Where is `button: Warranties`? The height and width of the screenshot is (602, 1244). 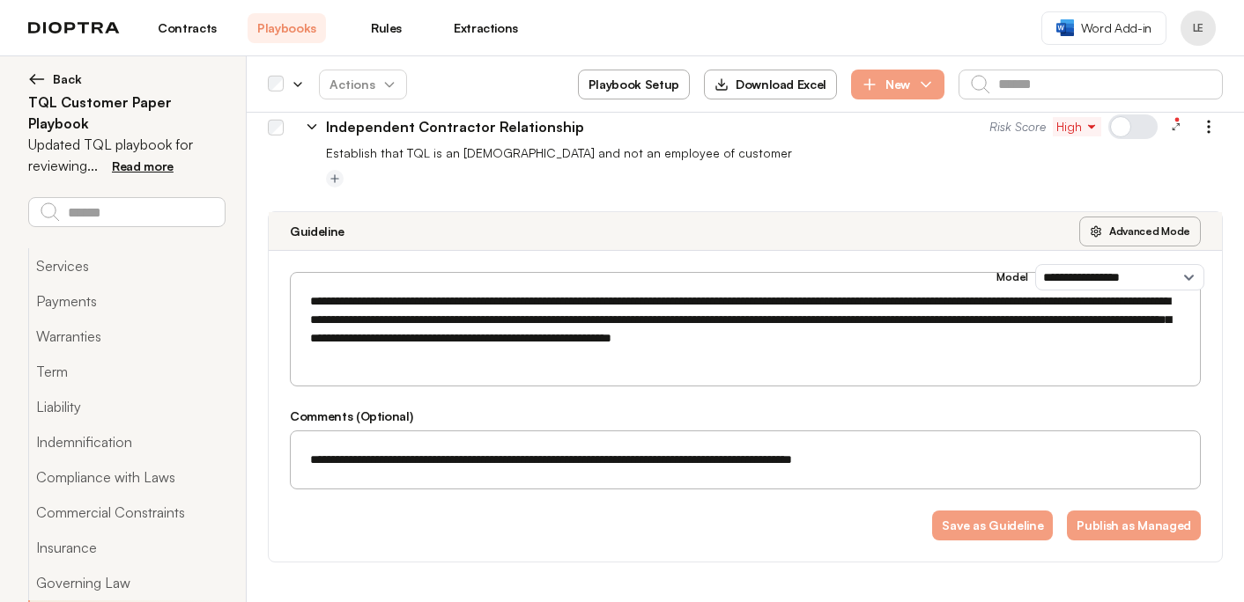
button: Warranties is located at coordinates (126, 336).